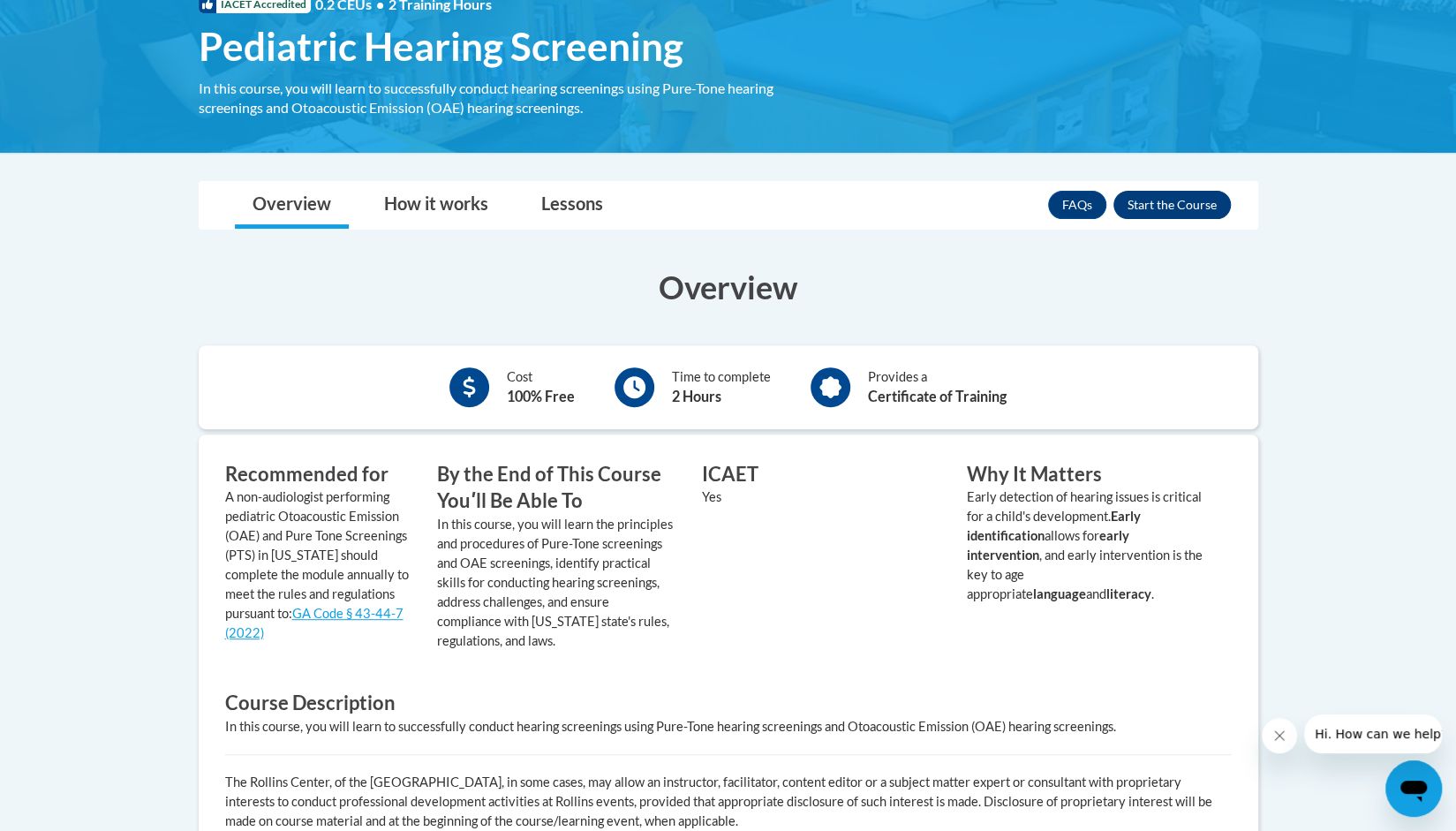 The height and width of the screenshot is (831, 1456). I want to click on b: 2 Hours, so click(696, 396).